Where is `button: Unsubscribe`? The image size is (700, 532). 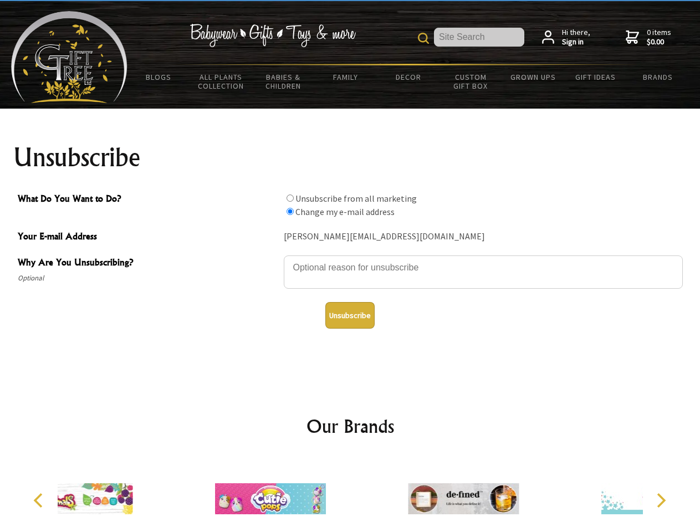 button: Unsubscribe is located at coordinates (350, 315).